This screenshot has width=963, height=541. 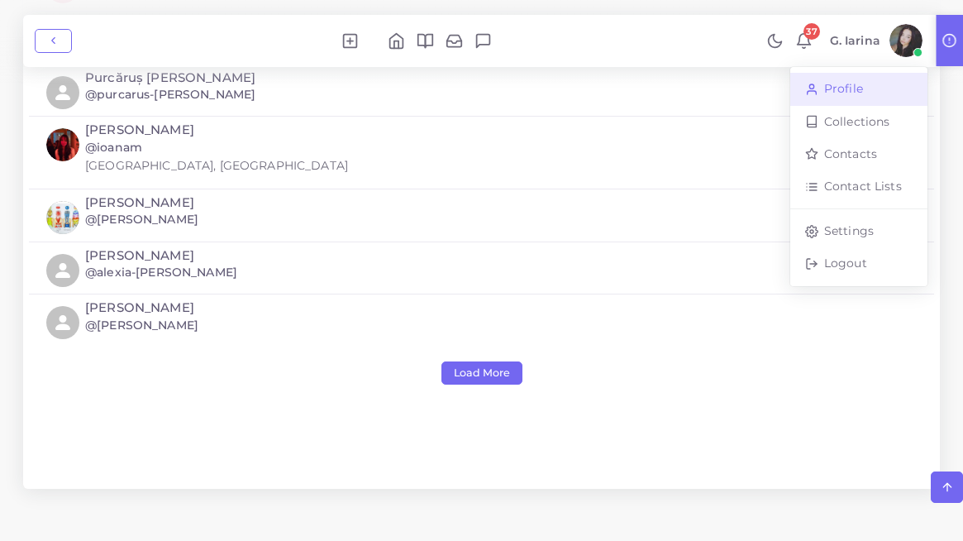 What do you see at coordinates (843, 88) in the screenshot?
I see `span: Profile` at bounding box center [843, 88].